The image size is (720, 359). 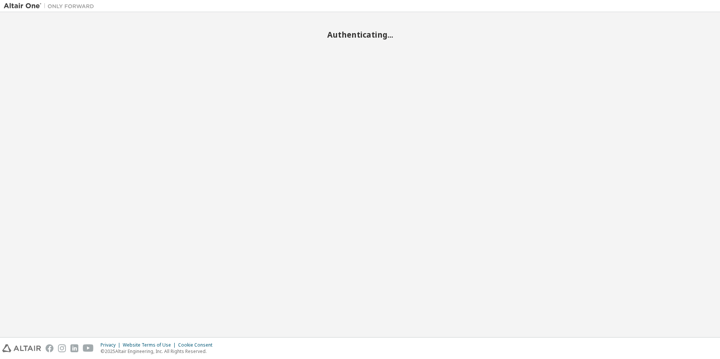 What do you see at coordinates (49, 348) in the screenshot?
I see `img: facebook.svg` at bounding box center [49, 348].